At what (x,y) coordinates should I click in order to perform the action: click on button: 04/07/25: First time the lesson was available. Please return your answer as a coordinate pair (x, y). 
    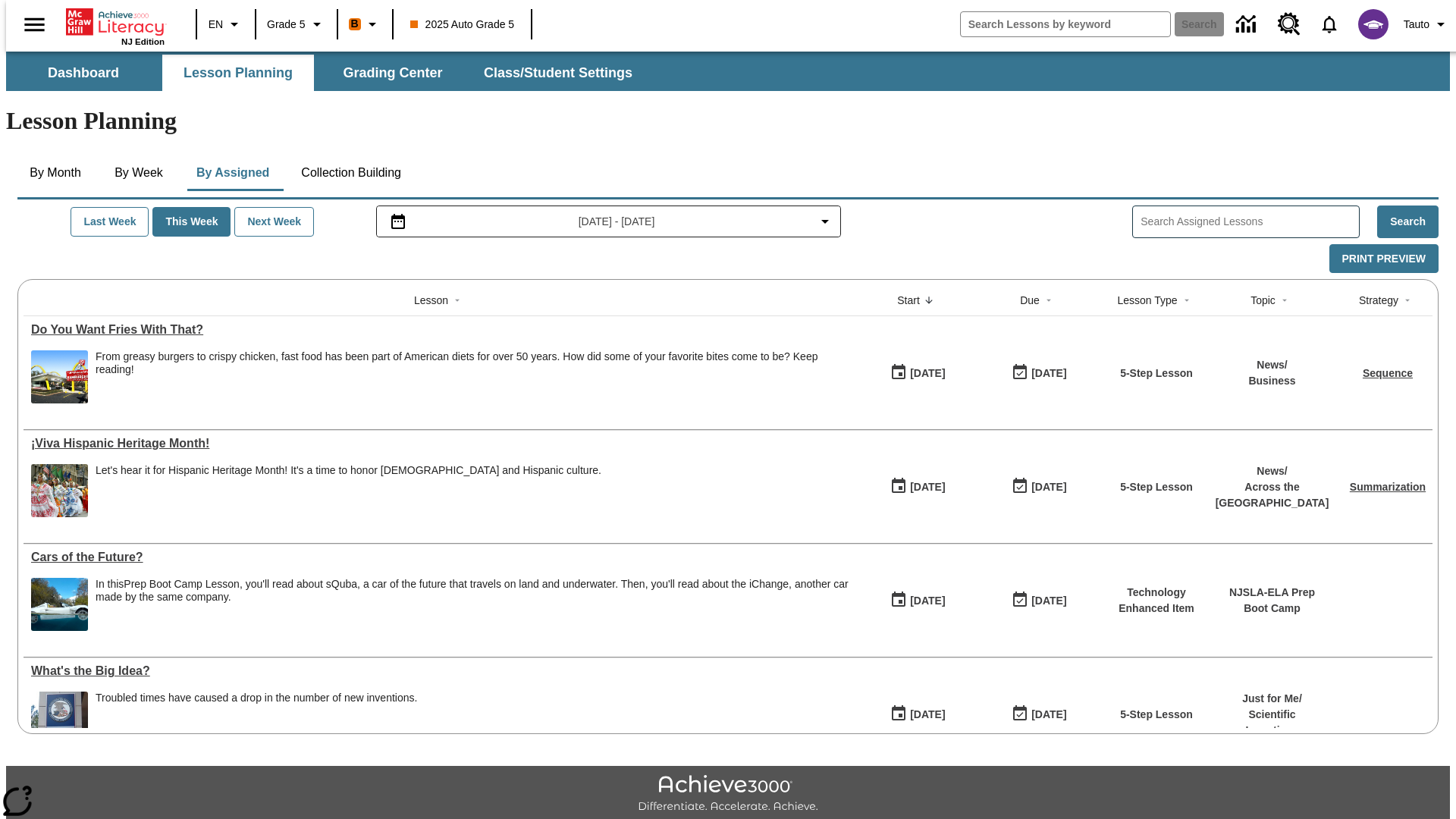
    Looking at the image, I should click on (917, 714).